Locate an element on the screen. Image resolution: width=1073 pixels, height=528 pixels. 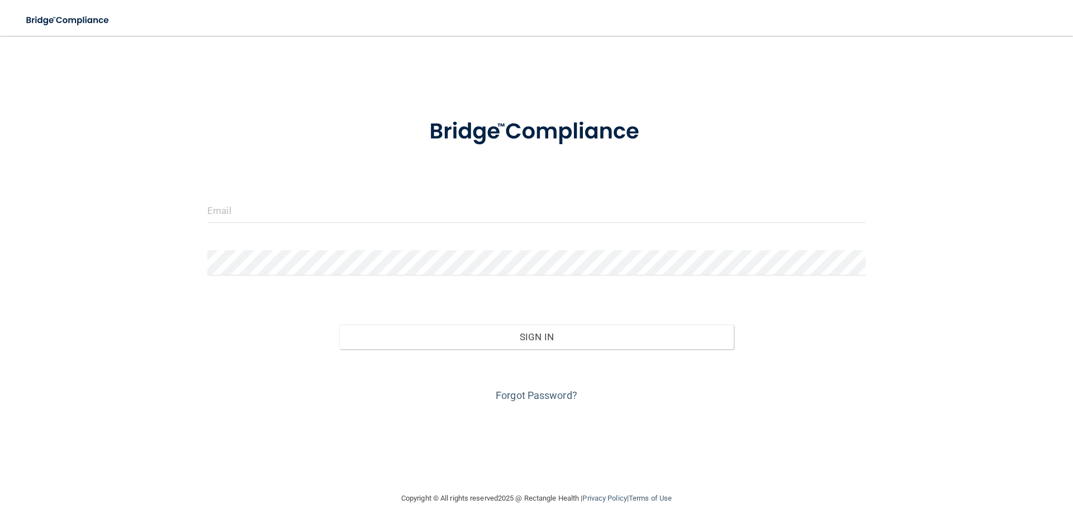
a: Terms of Use is located at coordinates (650, 498).